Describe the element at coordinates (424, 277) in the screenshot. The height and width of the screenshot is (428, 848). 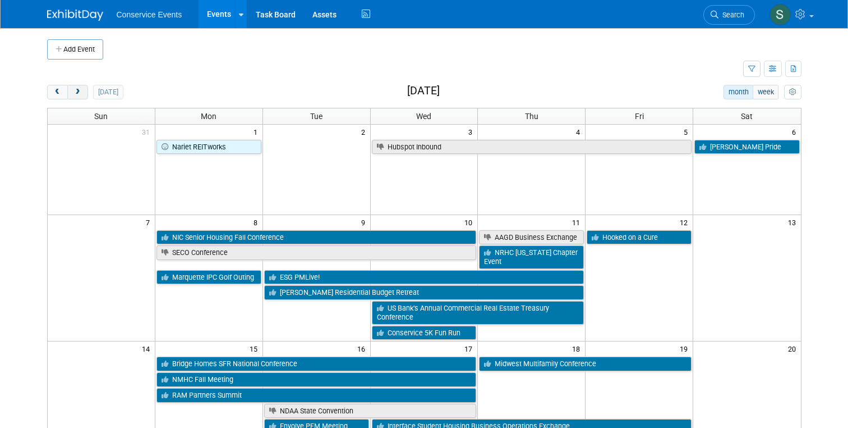
I see `a: ESG PMLive!` at that location.